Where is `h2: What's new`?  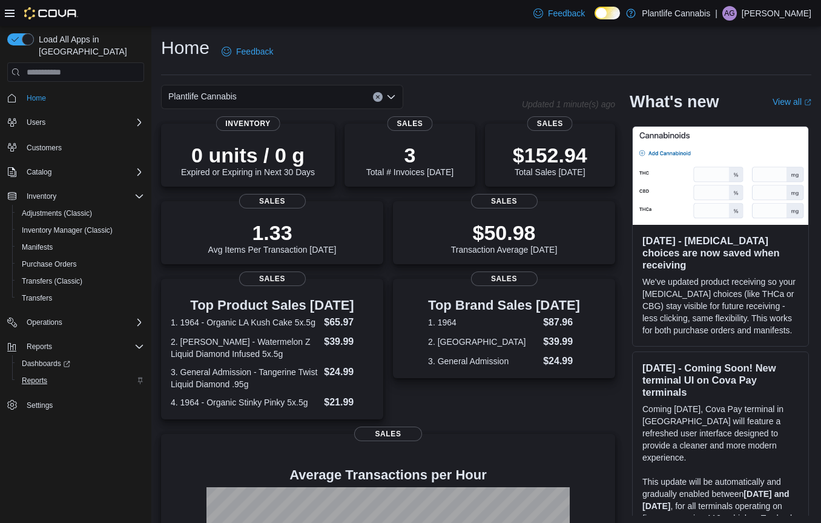 h2: What's new is located at coordinates (674, 102).